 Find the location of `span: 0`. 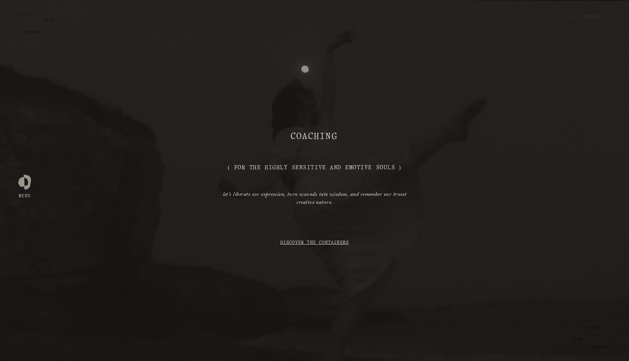

span: 0 is located at coordinates (572, 17).